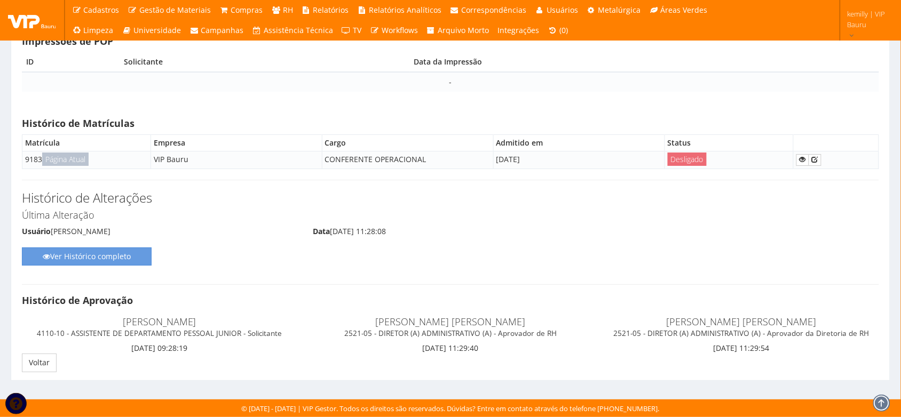 This screenshot has width=901, height=417. Describe the element at coordinates (99, 30) in the screenshot. I see `span: Limpeza` at that location.